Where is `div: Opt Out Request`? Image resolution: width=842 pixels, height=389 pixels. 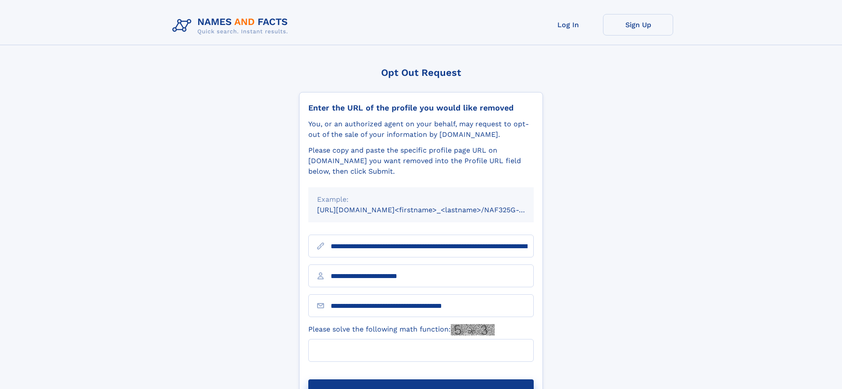 div: Opt Out Request is located at coordinates (421, 72).